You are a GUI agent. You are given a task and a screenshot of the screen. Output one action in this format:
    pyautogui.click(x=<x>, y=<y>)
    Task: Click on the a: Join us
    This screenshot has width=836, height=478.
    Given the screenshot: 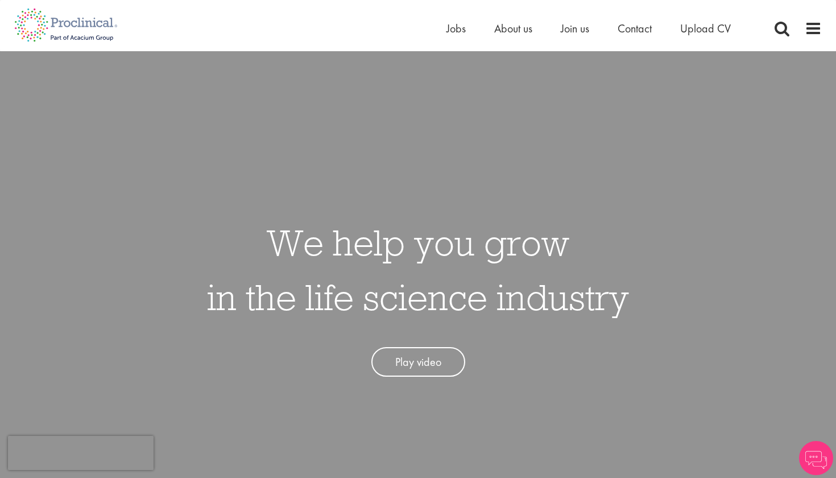 What is the action you would take?
    pyautogui.click(x=575, y=28)
    